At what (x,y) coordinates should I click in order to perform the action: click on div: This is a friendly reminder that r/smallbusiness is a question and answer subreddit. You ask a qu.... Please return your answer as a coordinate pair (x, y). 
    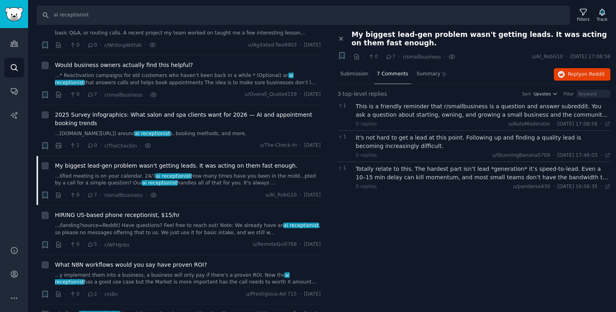
    Looking at the image, I should click on (483, 111).